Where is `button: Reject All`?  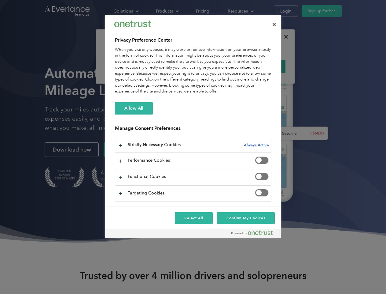
button: Reject All is located at coordinates (194, 218).